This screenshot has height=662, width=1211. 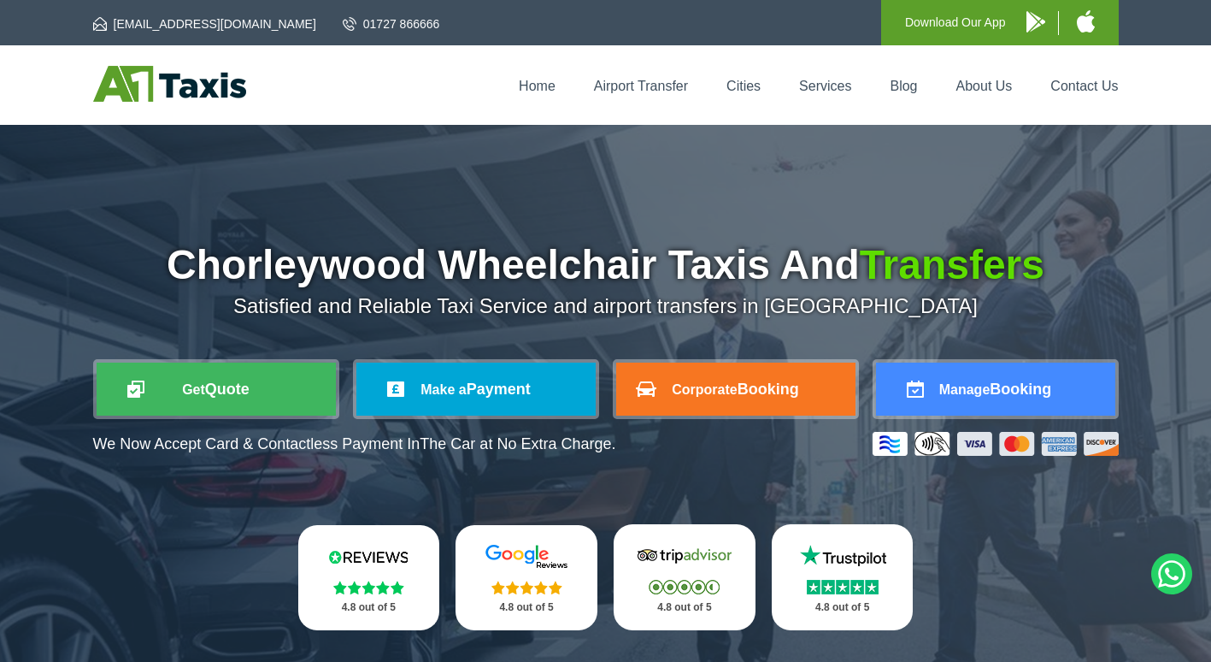 I want to click on img: A1 Taxis iPhone App, so click(x=1086, y=21).